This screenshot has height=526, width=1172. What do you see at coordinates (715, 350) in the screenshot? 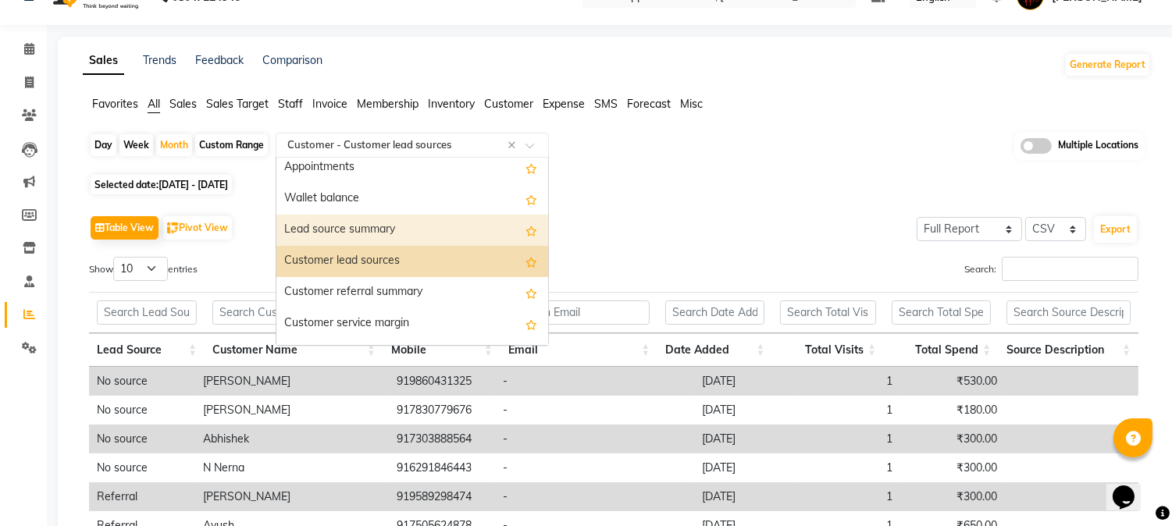
I see `th: Date Added: activate to sort column ascending` at bounding box center [715, 350].